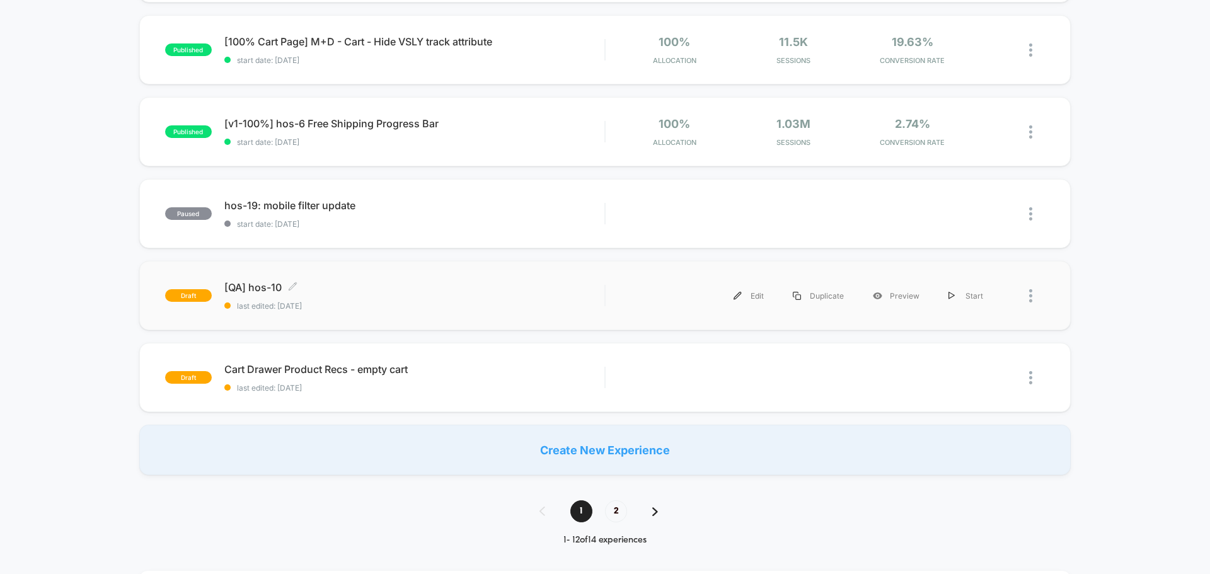  What do you see at coordinates (581, 511) in the screenshot?
I see `span: 1` at bounding box center [581, 511].